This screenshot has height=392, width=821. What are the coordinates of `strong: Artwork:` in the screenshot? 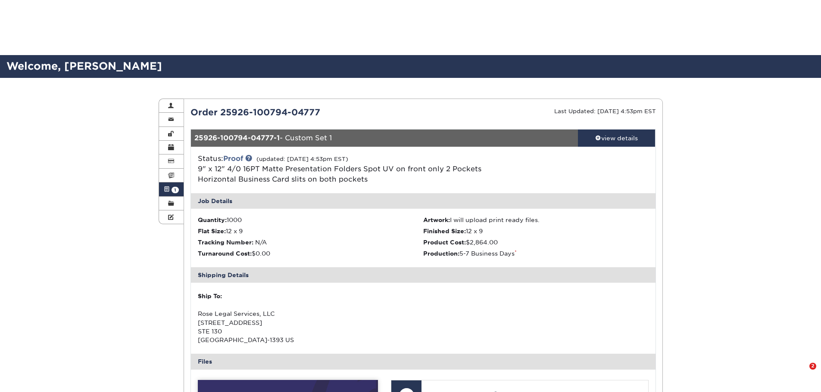 It's located at (436, 220).